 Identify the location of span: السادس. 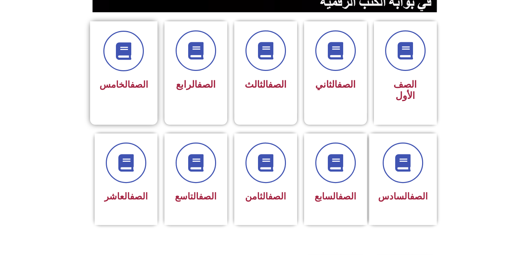
(403, 196).